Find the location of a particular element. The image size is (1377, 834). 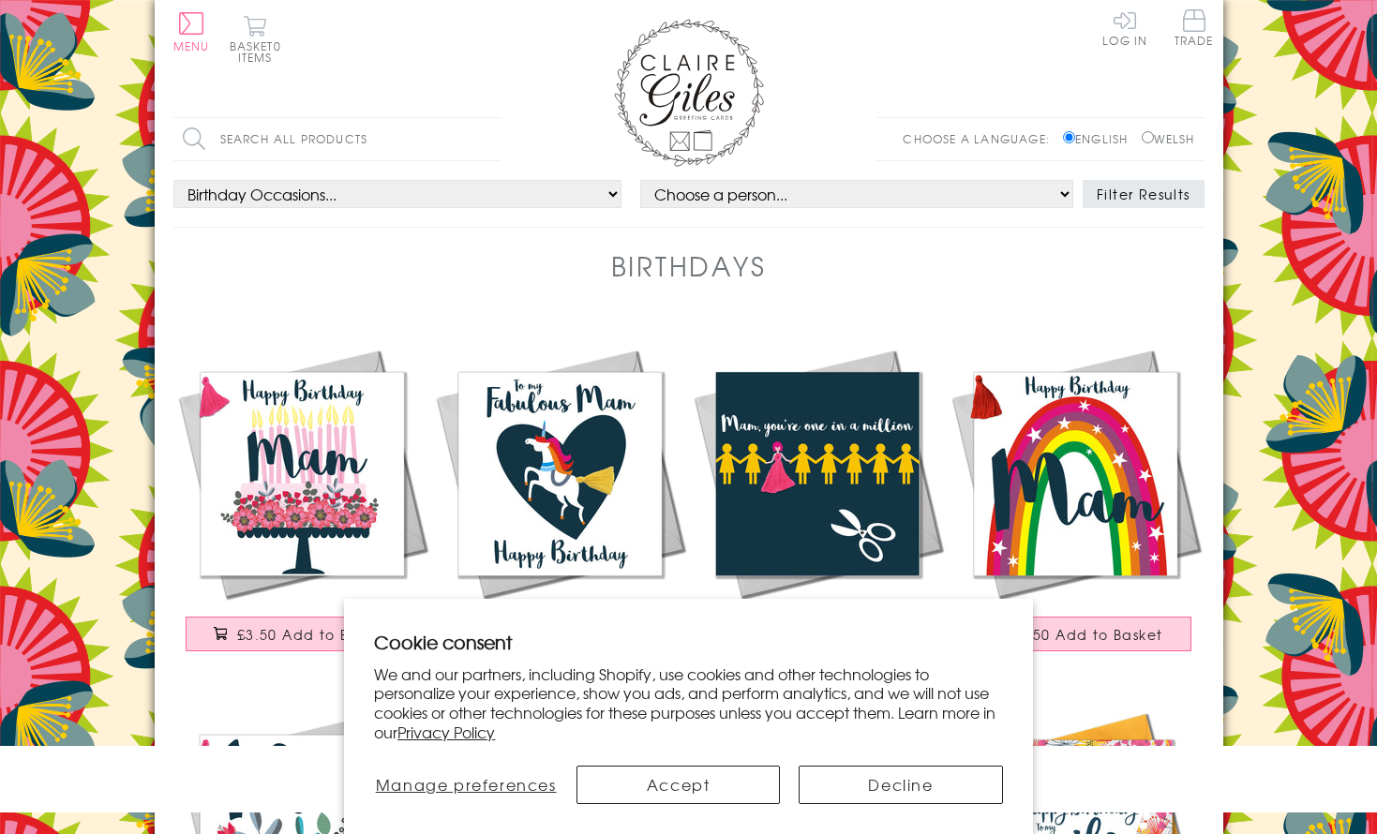

a: Birthday Card, Mam, Rainbow, Embellished with a tassel £3.50 Add to Basket is located at coordinates (1075, 507).